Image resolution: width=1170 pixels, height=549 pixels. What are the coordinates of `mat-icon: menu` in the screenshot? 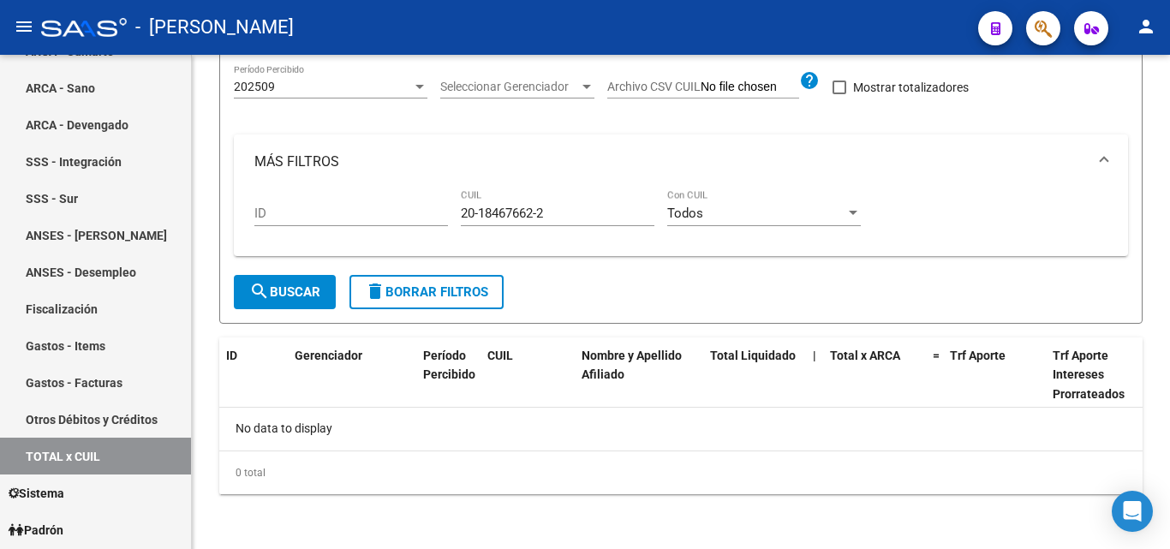 It's located at (24, 27).